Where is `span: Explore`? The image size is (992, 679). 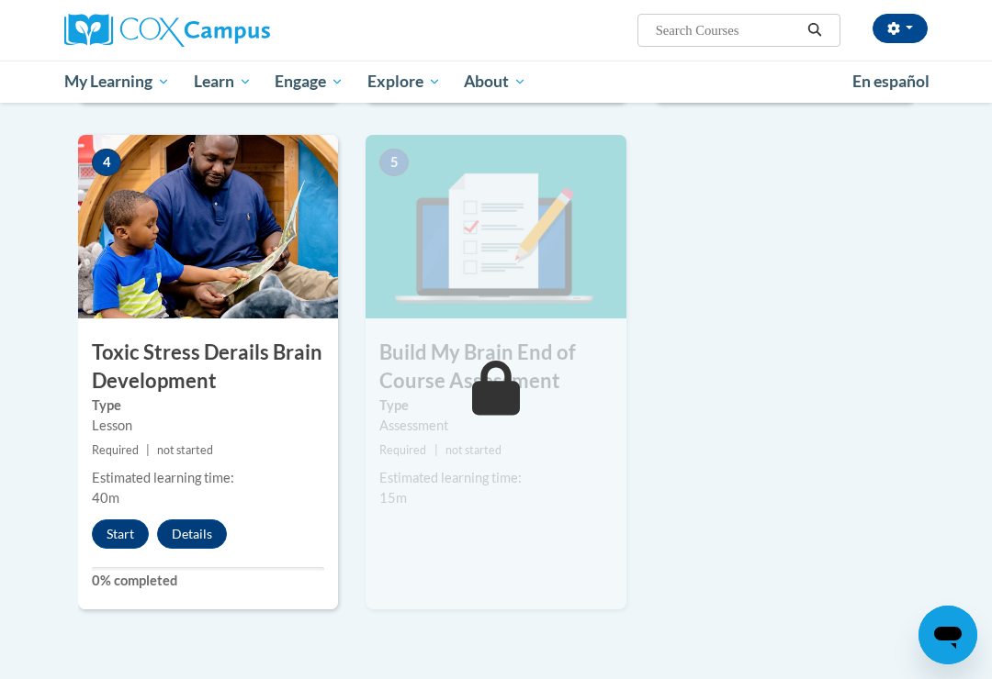
span: Explore is located at coordinates (404, 82).